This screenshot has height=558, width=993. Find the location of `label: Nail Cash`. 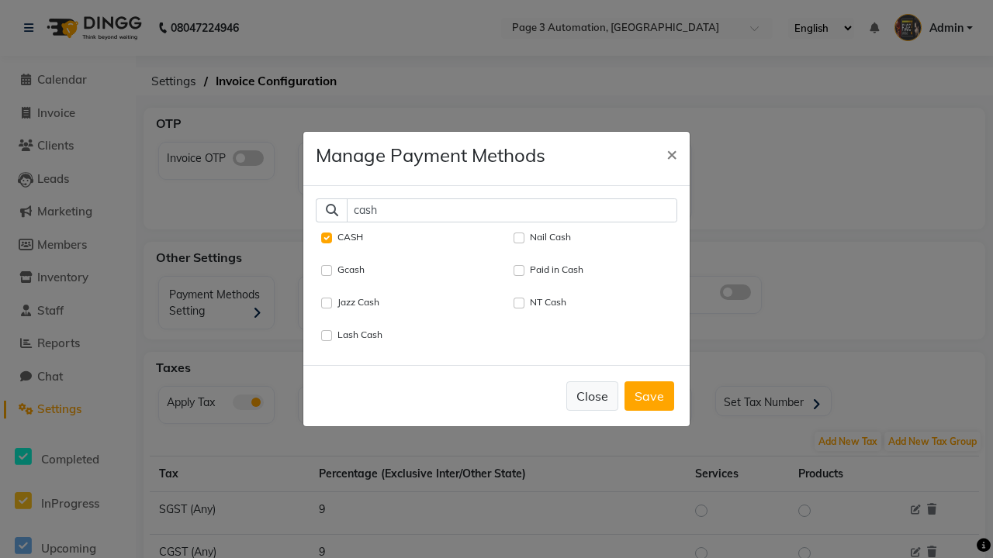

label: Nail Cash is located at coordinates (550, 237).